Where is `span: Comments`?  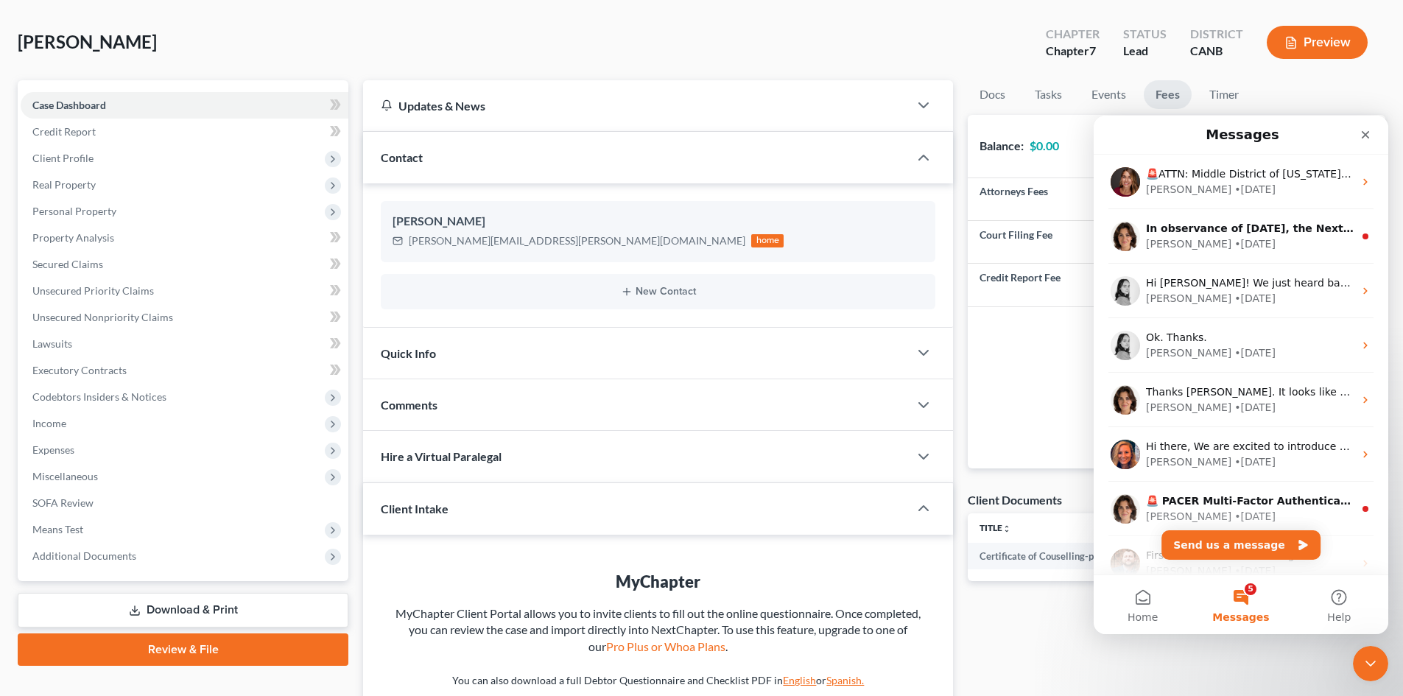
span: Comments is located at coordinates (409, 404).